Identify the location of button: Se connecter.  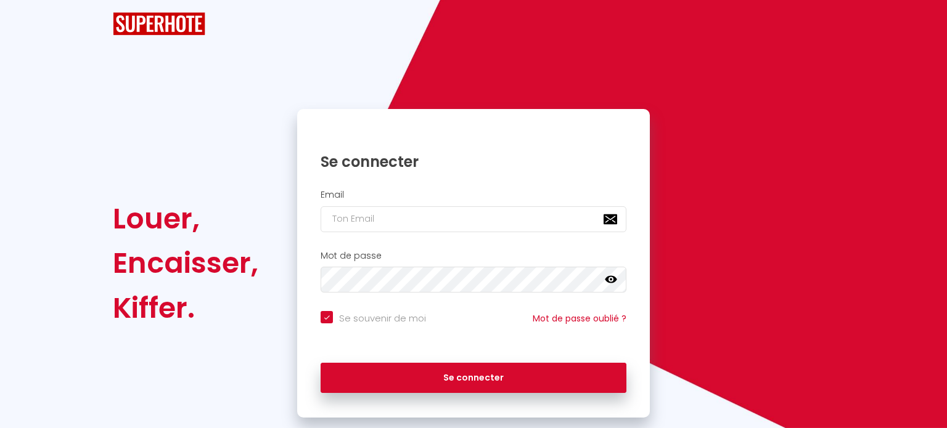
(473, 378).